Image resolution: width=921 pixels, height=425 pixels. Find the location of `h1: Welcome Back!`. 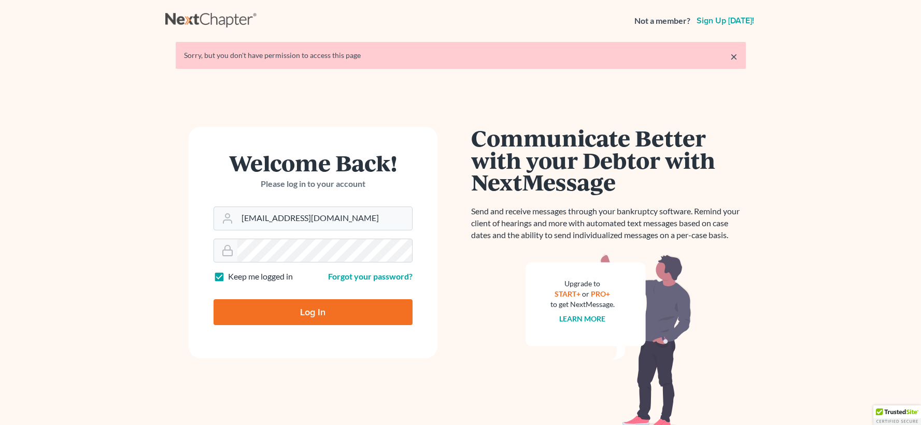

h1: Welcome Back! is located at coordinates (313, 163).